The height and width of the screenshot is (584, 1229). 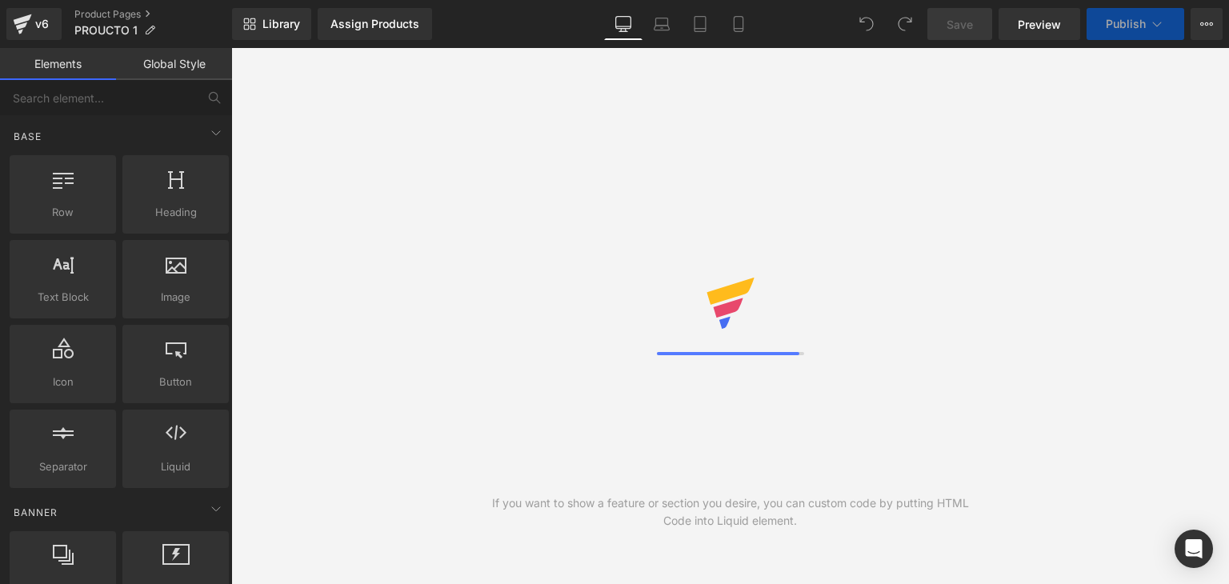 I want to click on button: Publish, so click(x=1135, y=24).